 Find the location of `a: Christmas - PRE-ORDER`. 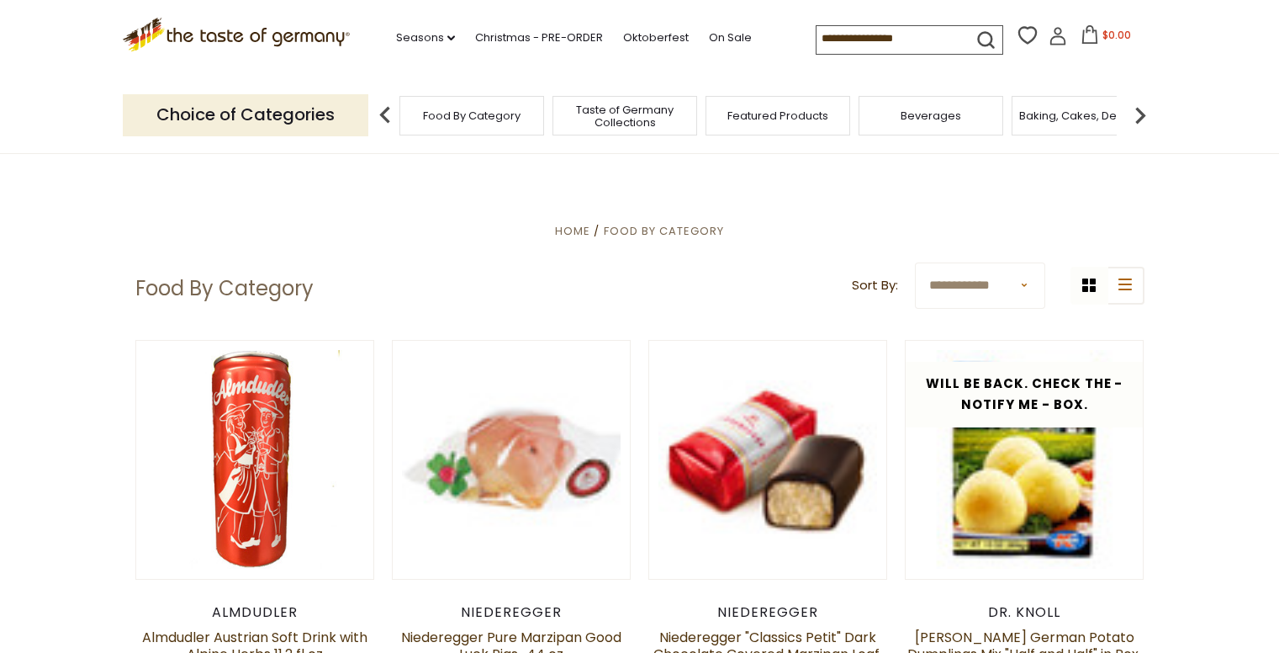

a: Christmas - PRE-ORDER is located at coordinates (539, 38).